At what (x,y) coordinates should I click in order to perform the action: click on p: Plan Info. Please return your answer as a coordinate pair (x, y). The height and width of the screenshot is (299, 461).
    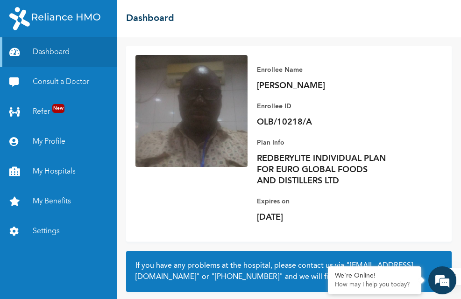
    Looking at the image, I should click on (322, 143).